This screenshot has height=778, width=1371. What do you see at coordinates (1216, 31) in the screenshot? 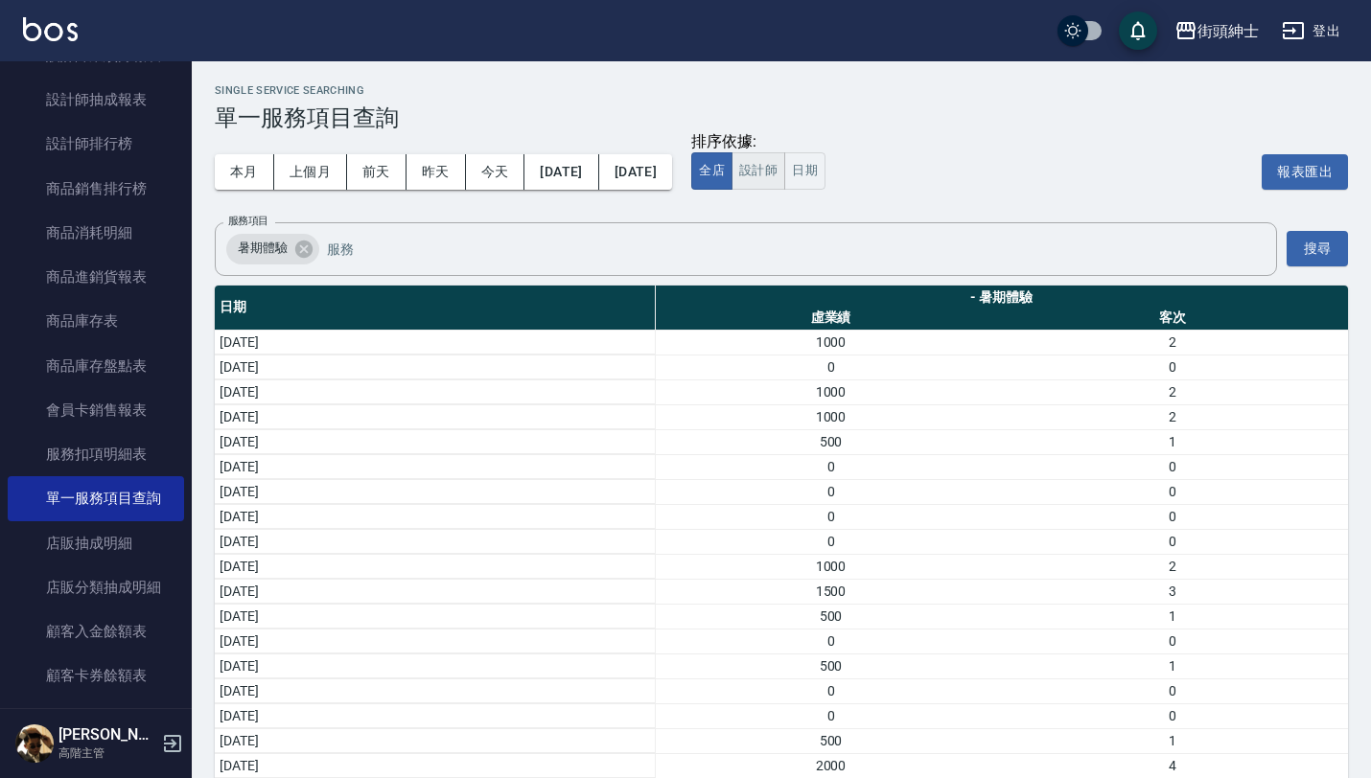
I see `button: 街頭紳士` at bounding box center [1216, 31].